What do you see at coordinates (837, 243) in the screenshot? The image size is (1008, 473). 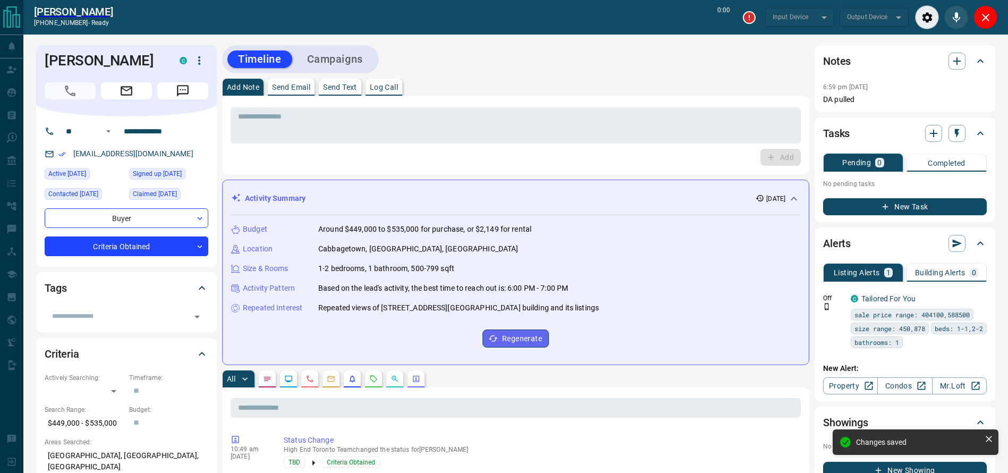 I see `h2: Alerts` at bounding box center [837, 243].